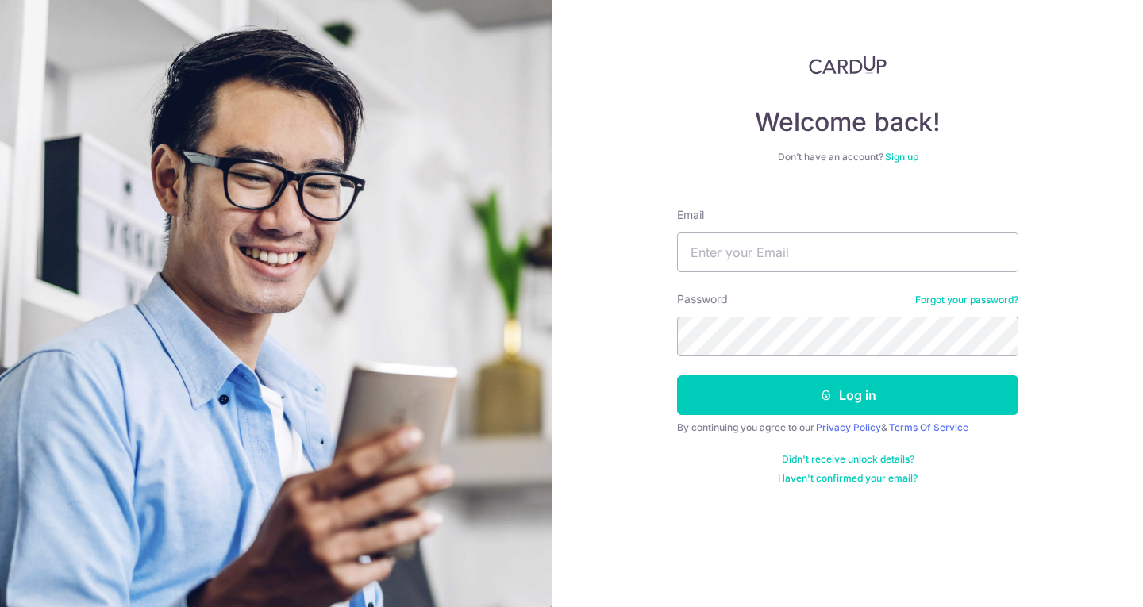  I want to click on input: Enter your Email, so click(848, 252).